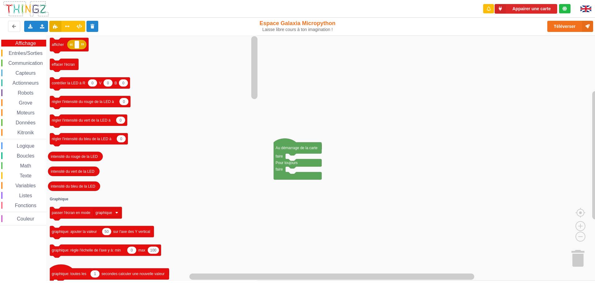  Describe the element at coordinates (565, 9) in the screenshot. I see `div: Tu es connecté au serveur de création de Thingz` at that location.